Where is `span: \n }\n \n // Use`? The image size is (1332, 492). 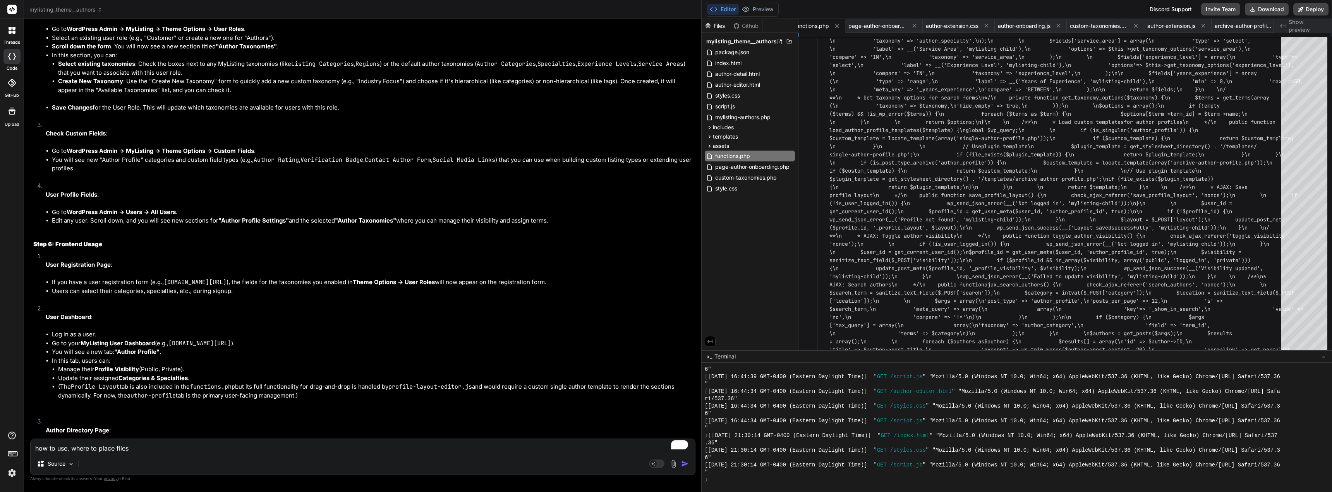
span: \n }\n \n // Use is located at coordinates (906, 146).